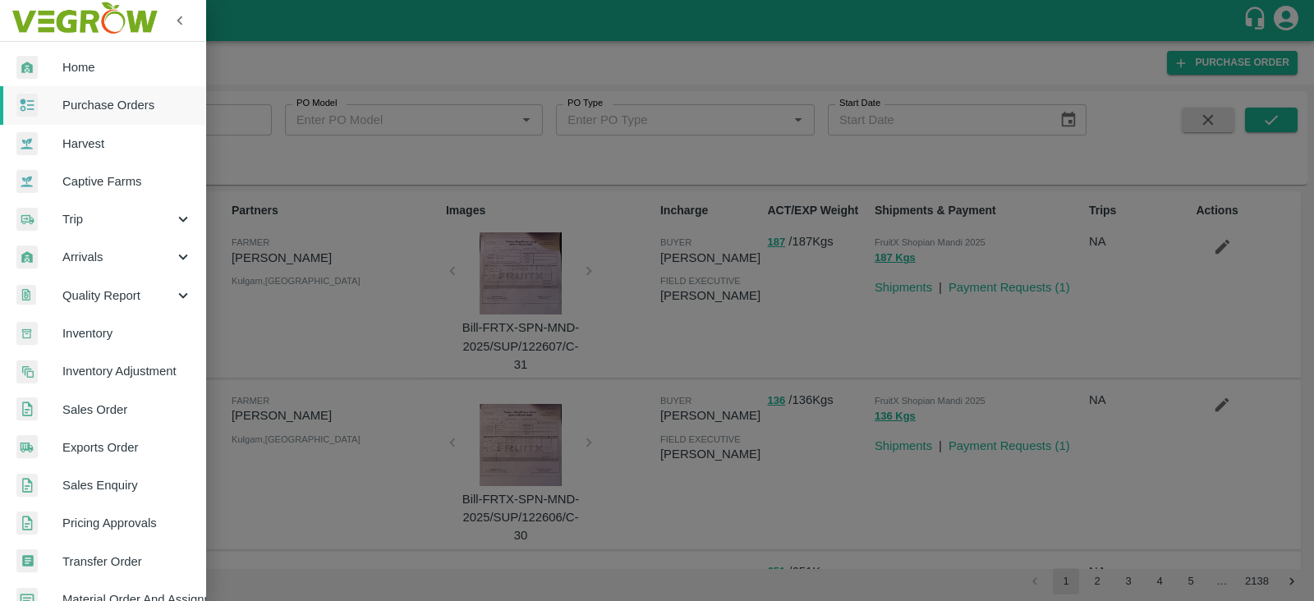 This screenshot has width=1314, height=601. What do you see at coordinates (127, 410) in the screenshot?
I see `span: Sales Order` at bounding box center [127, 410].